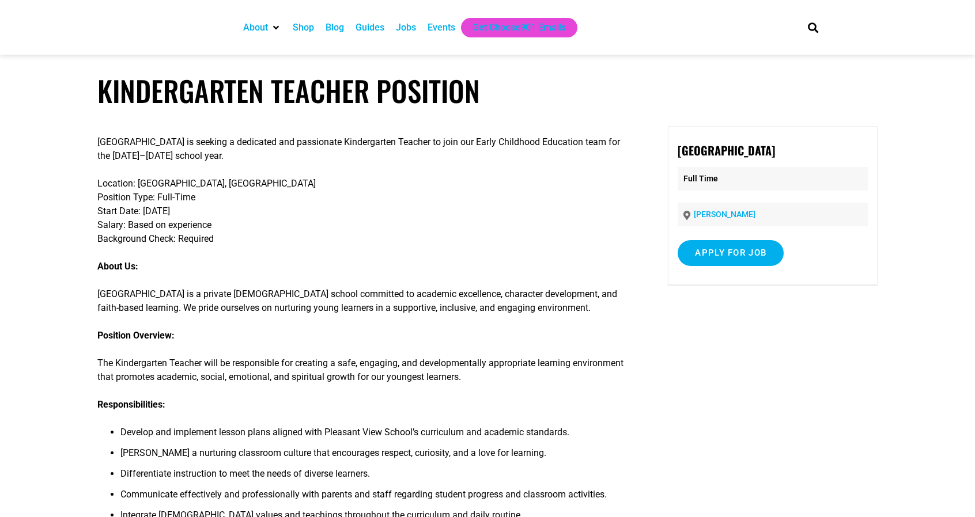  Describe the element at coordinates (441, 28) in the screenshot. I see `a: Events` at that location.